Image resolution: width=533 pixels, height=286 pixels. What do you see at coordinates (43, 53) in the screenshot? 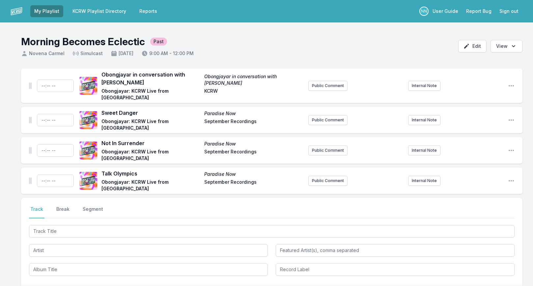
I see `span: Novena Carmel` at bounding box center [43, 53].